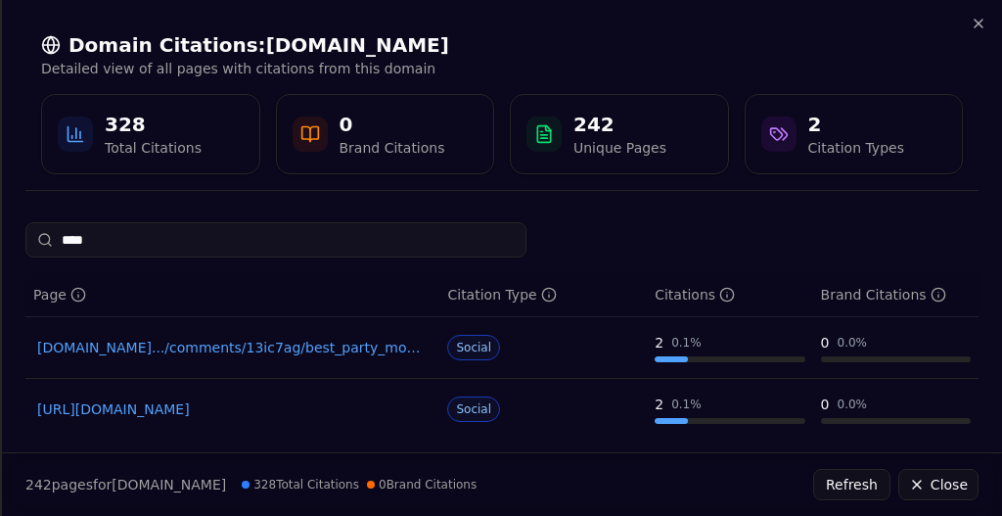 The image size is (1002, 516). What do you see at coordinates (543, 295) in the screenshot?
I see `th: citationTypes` at bounding box center [543, 295].